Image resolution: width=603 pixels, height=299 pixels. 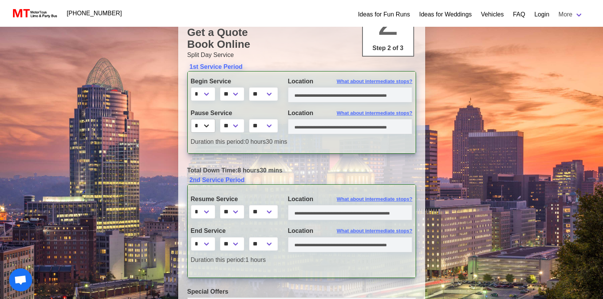 I want to click on a: FAQ, so click(x=519, y=15).